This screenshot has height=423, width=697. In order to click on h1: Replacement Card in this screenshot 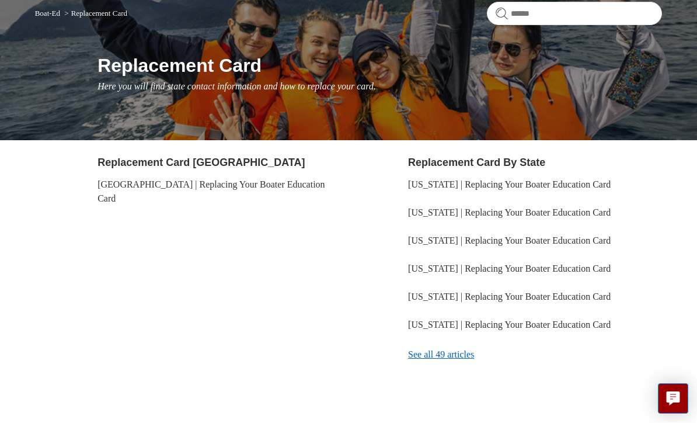, I will do `click(379, 66)`.